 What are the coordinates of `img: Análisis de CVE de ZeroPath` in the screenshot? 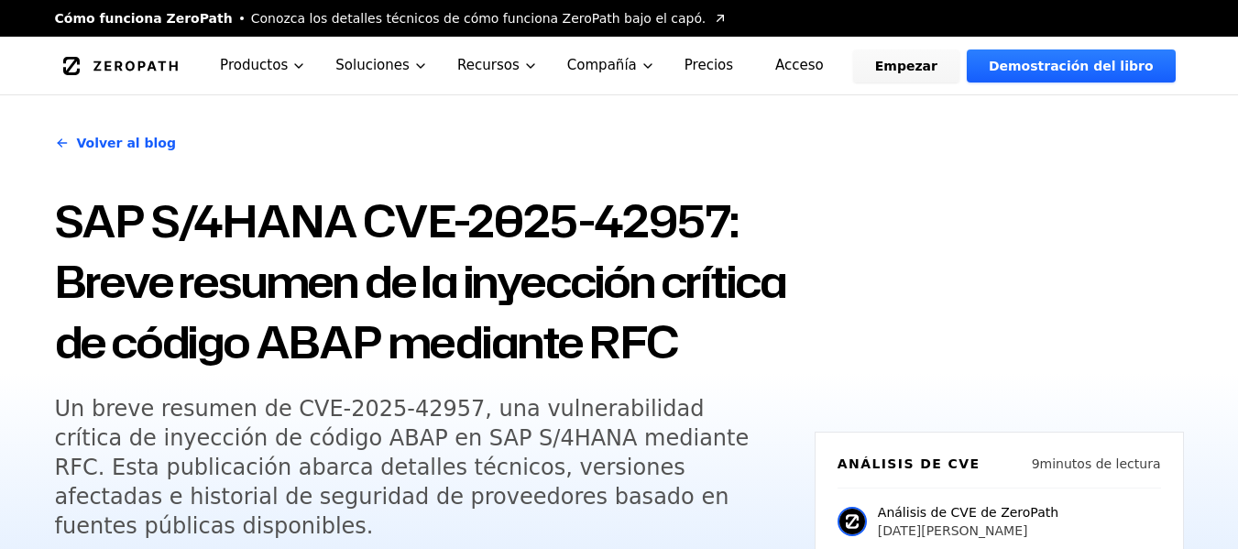 It's located at (852, 521).